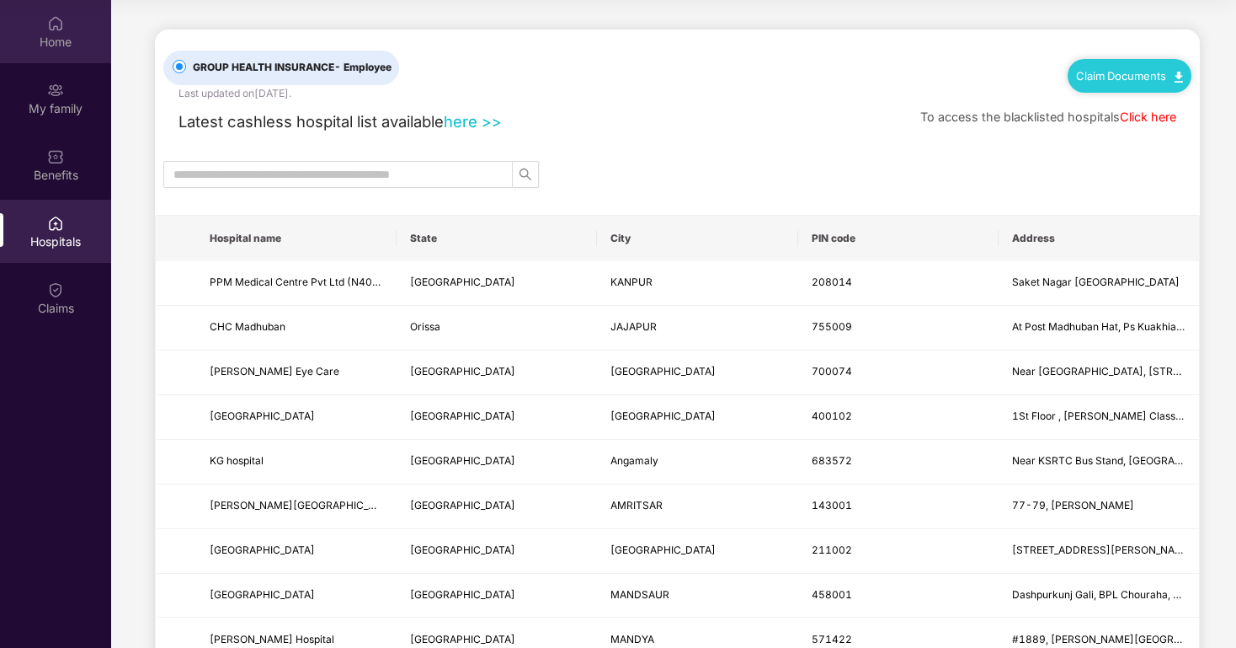 This screenshot has height=648, width=1236. What do you see at coordinates (697, 461) in the screenshot?
I see `td: Angamaly` at bounding box center [697, 461].